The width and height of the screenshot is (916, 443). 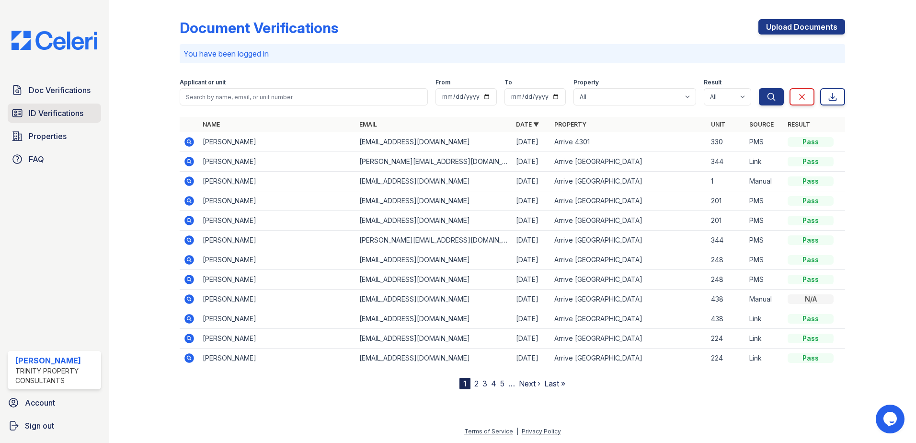 What do you see at coordinates (508, 82) in the screenshot?
I see `label: To` at bounding box center [508, 82].